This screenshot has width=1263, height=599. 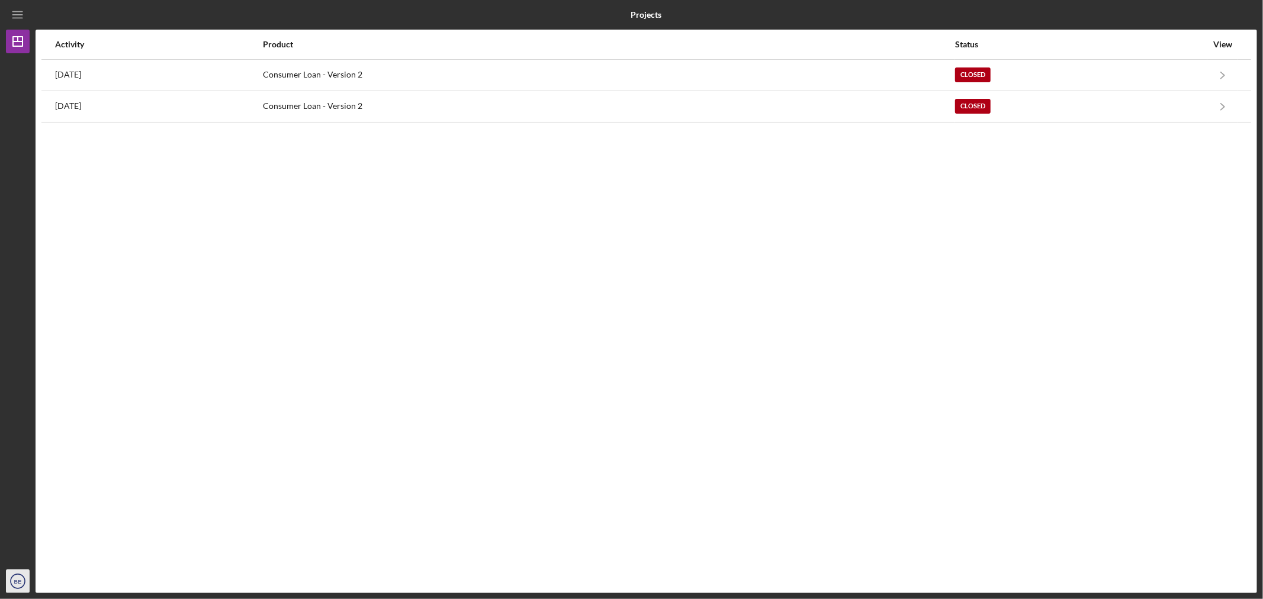 I want to click on div: Activity, so click(x=158, y=44).